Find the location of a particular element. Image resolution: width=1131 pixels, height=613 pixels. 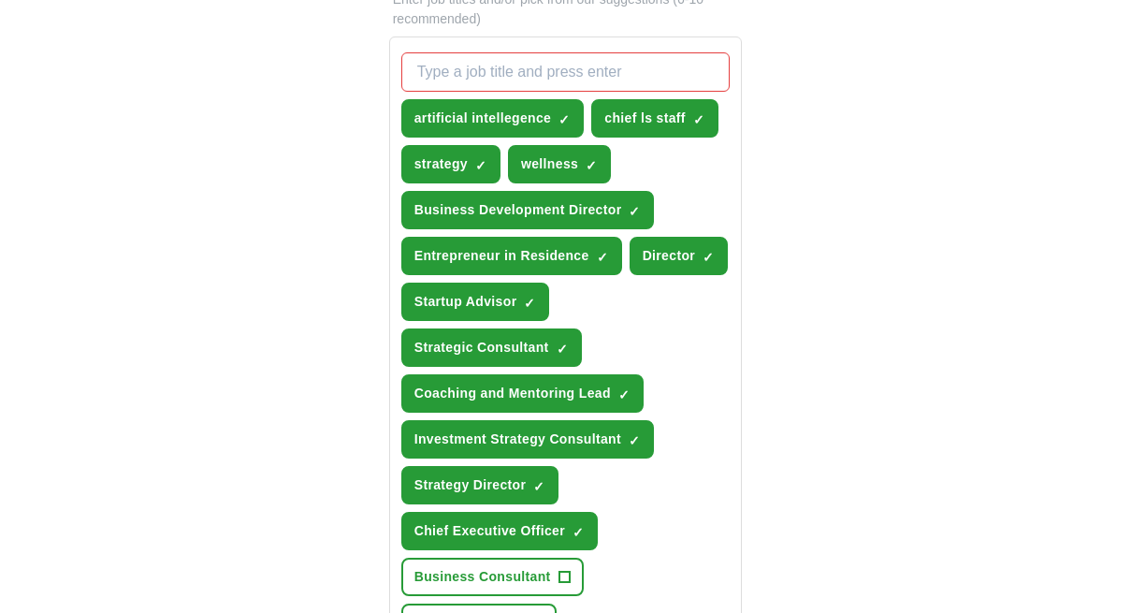

button: artificial intellegence✓ is located at coordinates (493, 118).